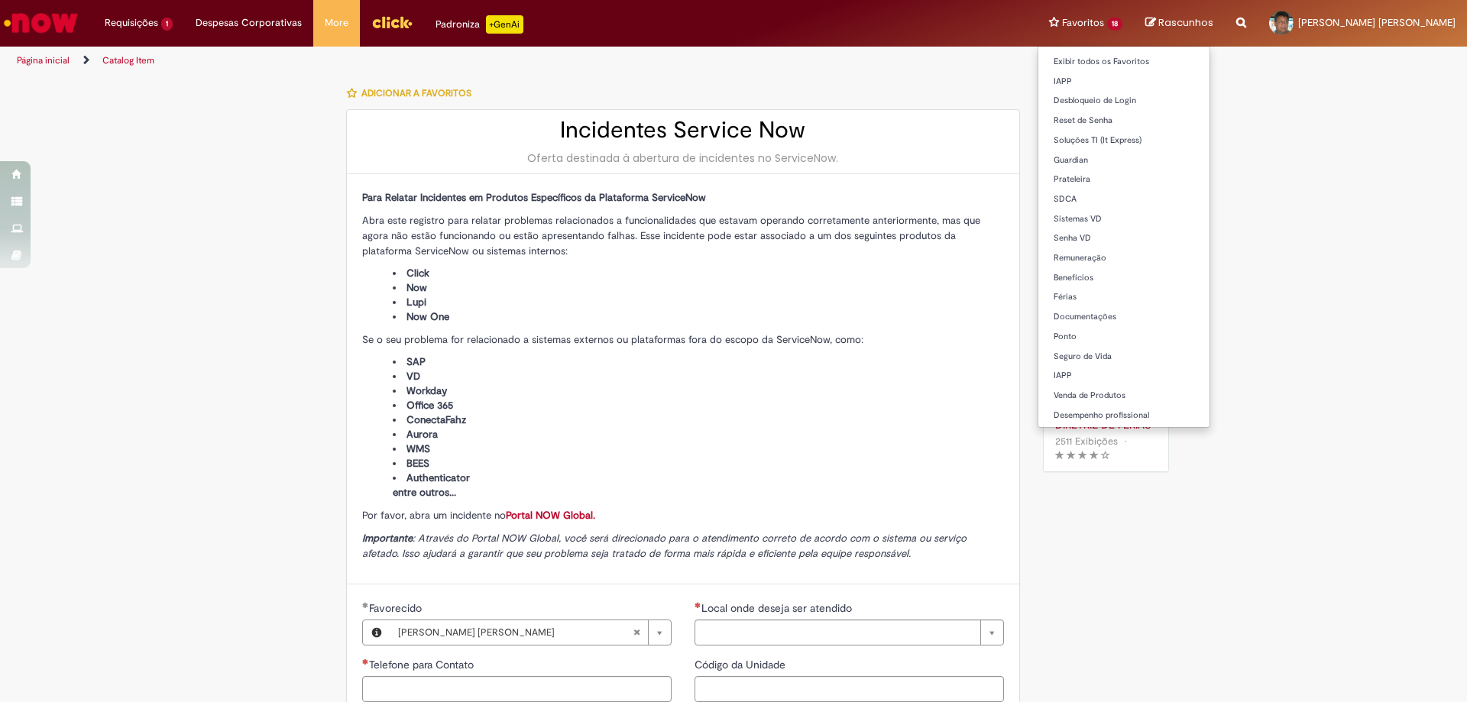 Image resolution: width=1467 pixels, height=702 pixels. What do you see at coordinates (365, 605) in the screenshot?
I see `span: Obrigatório Preenchido` at bounding box center [365, 605].